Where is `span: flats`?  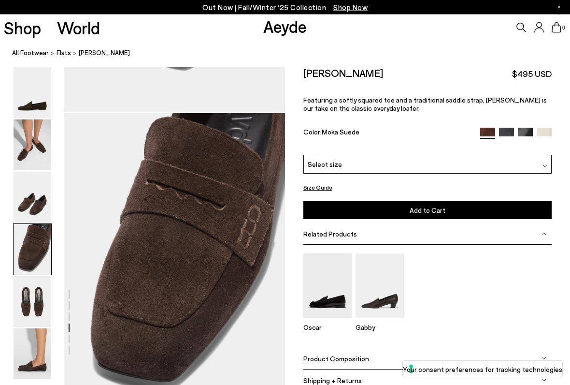
span: flats is located at coordinates (64, 53).